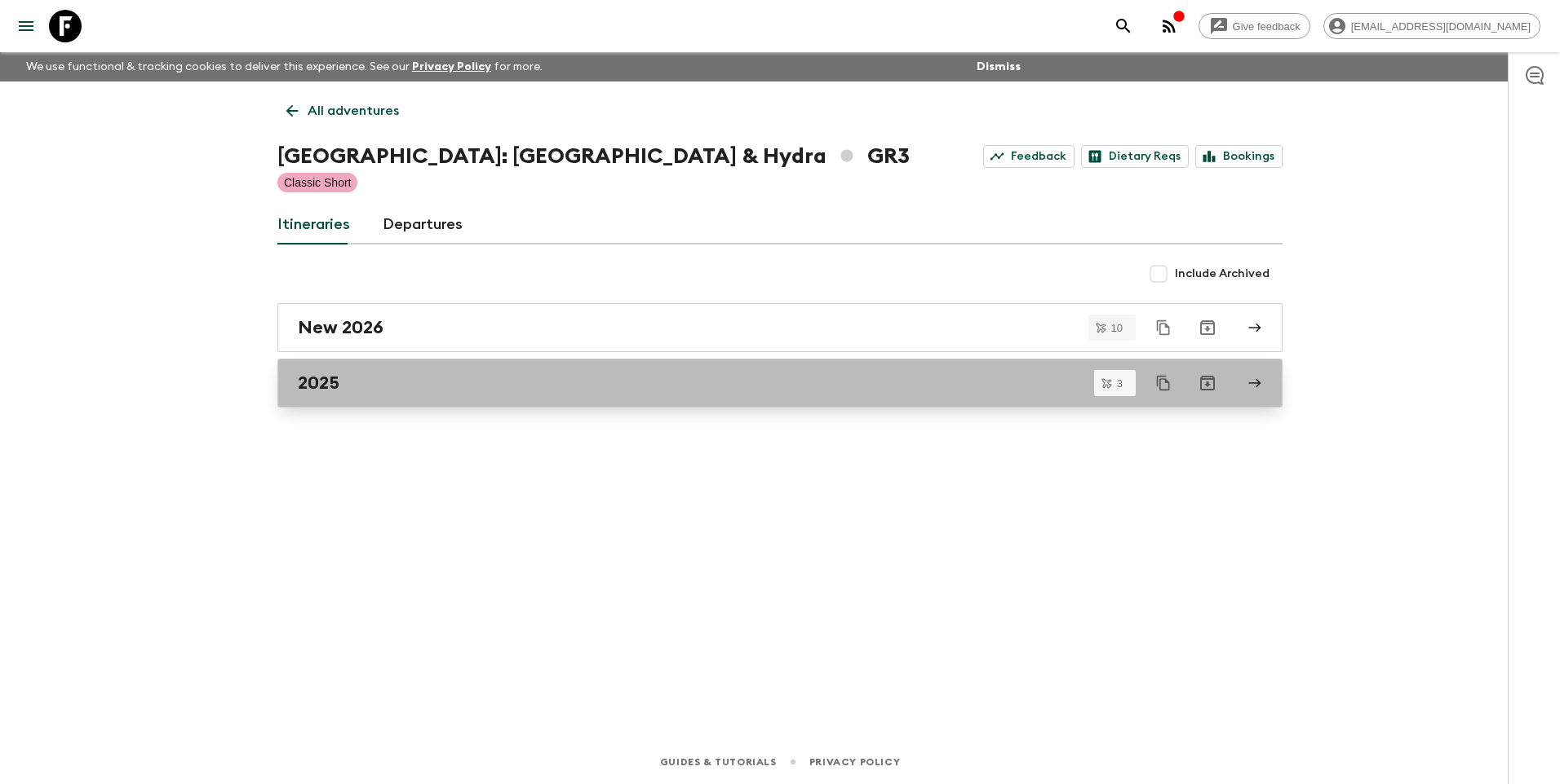 This screenshot has width=1560, height=784. What do you see at coordinates (1119, 384) in the screenshot?
I see `span: 3` at bounding box center [1119, 384].